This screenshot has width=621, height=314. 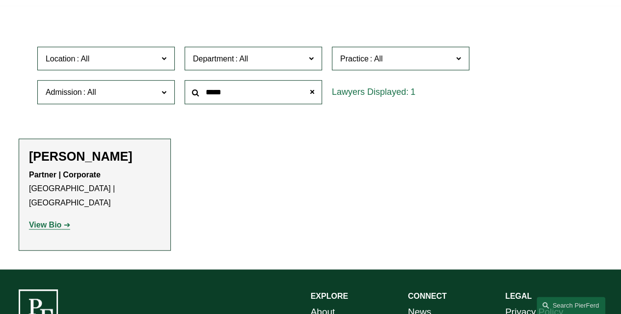 What do you see at coordinates (65, 174) in the screenshot?
I see `strong: Partner | Corporate` at bounding box center [65, 174].